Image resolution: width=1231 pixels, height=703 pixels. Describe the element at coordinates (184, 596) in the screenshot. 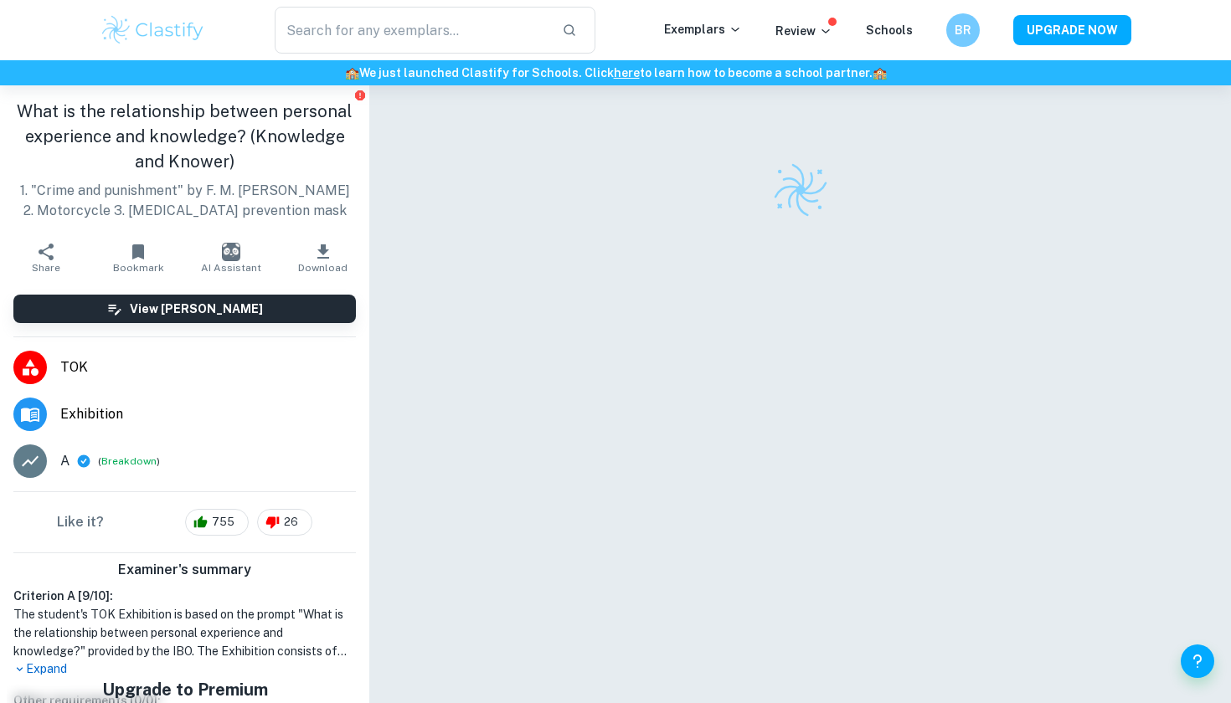

I see `h6: Criterion A [ 9 / 10 ]:` at that location.